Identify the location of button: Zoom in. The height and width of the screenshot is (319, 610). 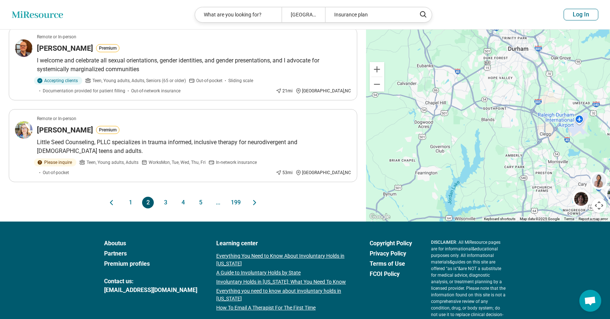
(377, 69).